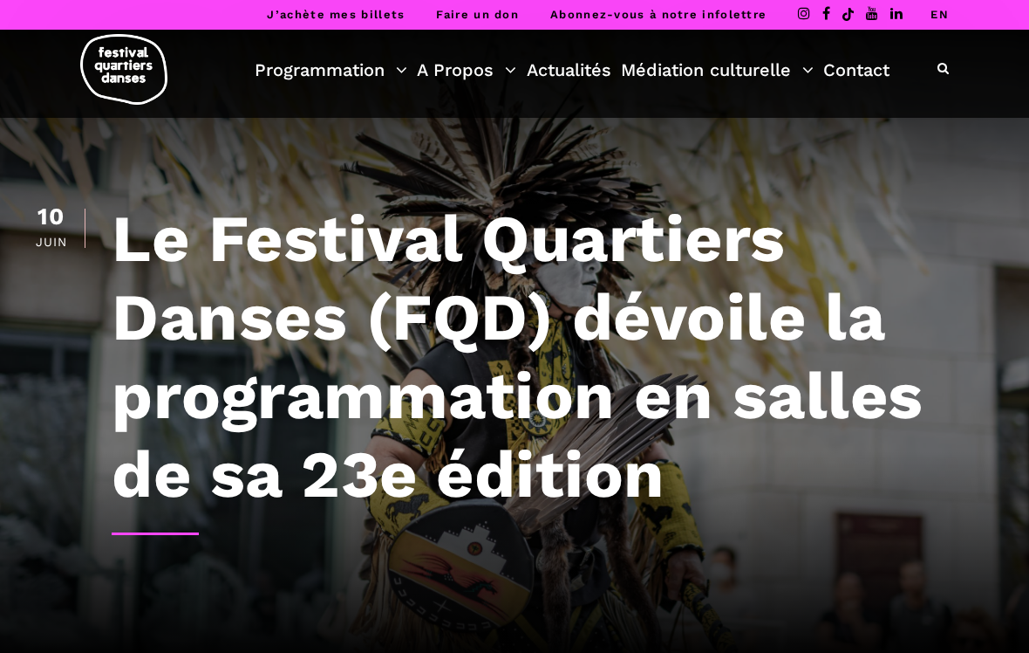  I want to click on a: Médiation culturelle, so click(717, 70).